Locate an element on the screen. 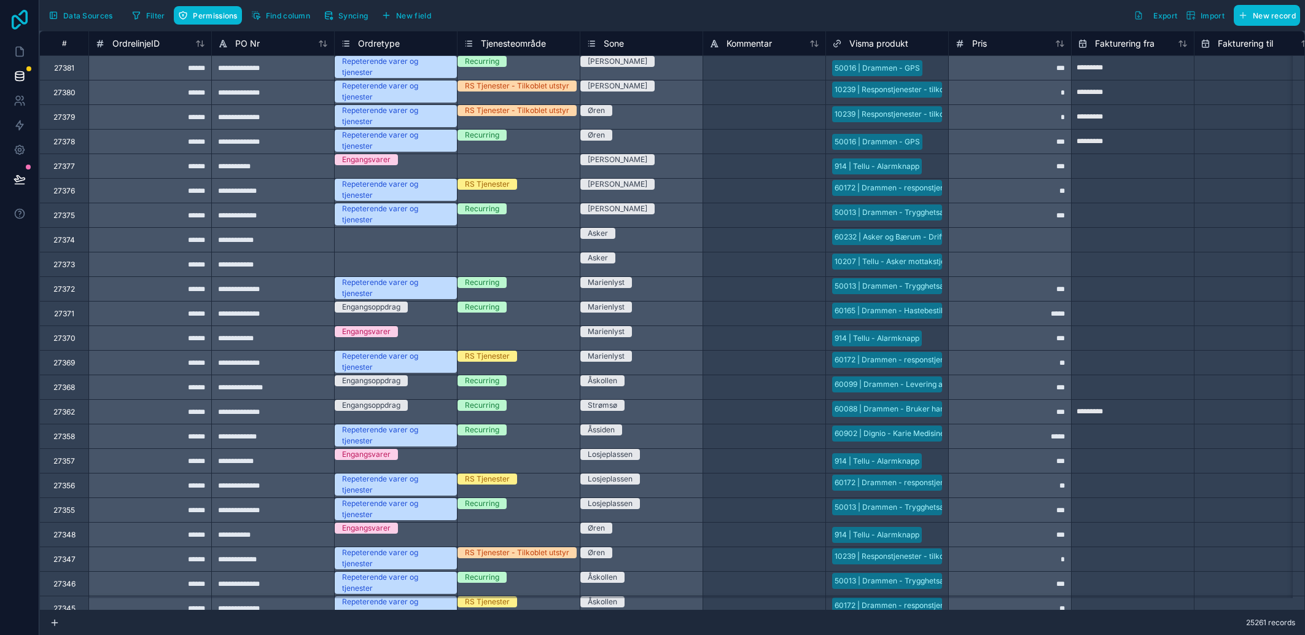 Image resolution: width=1305 pixels, height=635 pixels. span: Ordretype is located at coordinates (379, 44).